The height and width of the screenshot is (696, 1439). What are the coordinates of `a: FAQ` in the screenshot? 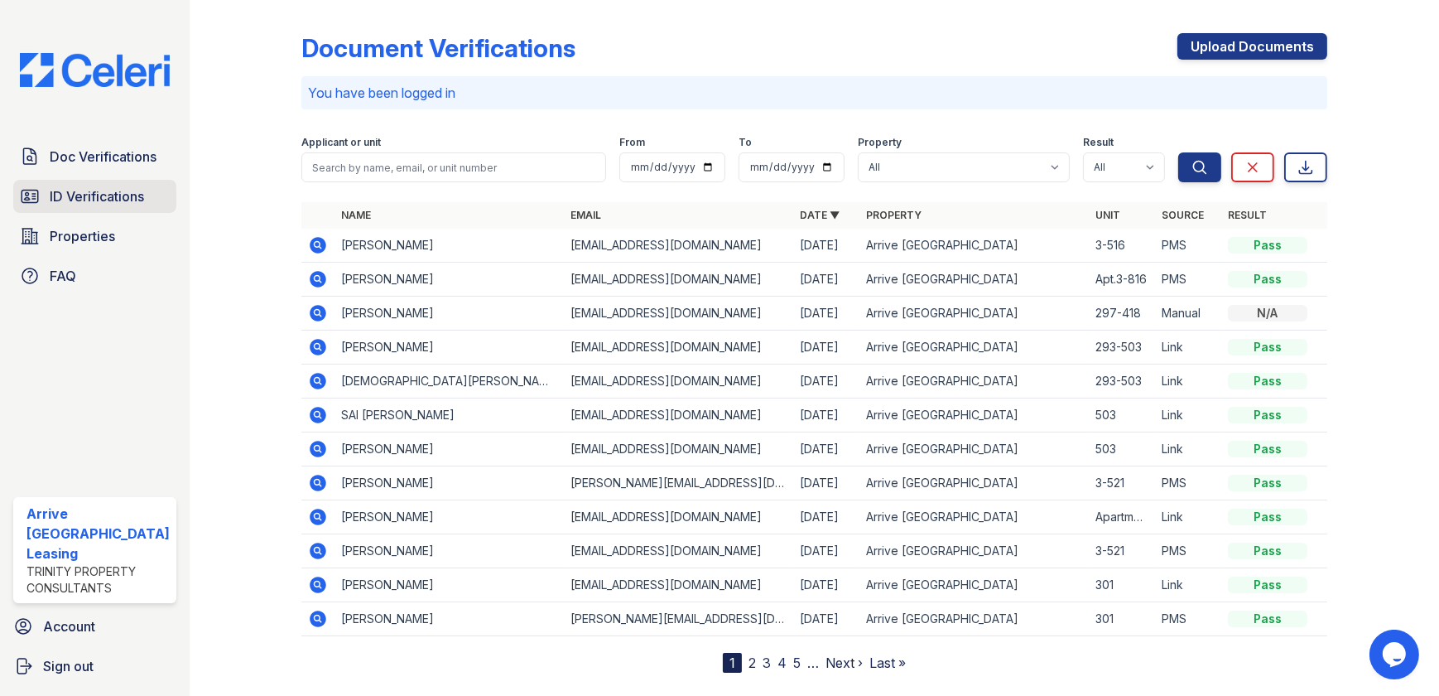 It's located at (94, 276).